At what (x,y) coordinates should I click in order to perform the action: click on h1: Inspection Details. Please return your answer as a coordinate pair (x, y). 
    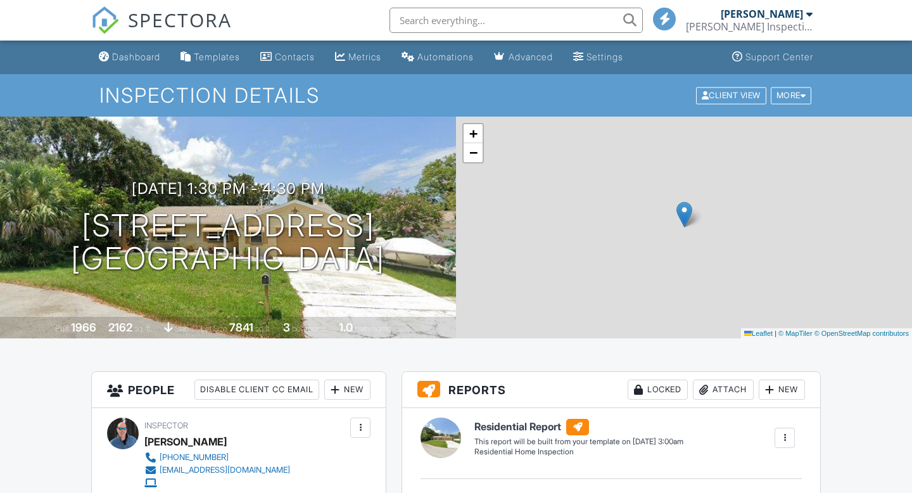
    Looking at the image, I should click on (456, 95).